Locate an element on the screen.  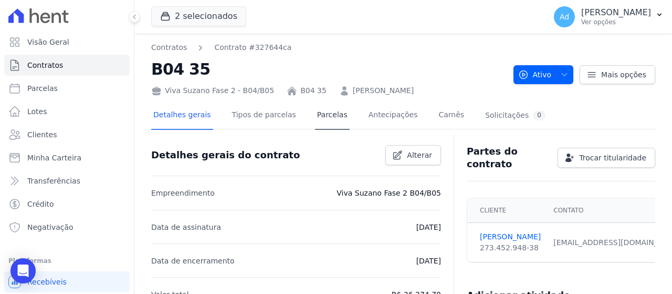
span: Parcelas is located at coordinates (43, 88).